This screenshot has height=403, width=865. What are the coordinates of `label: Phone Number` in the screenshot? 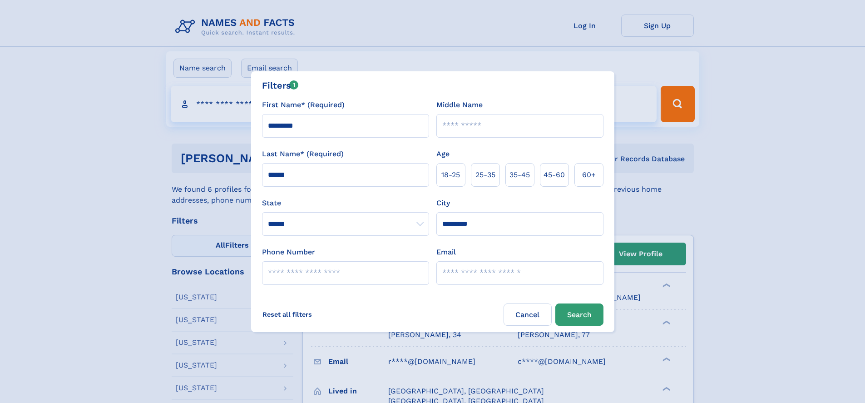 It's located at (288, 252).